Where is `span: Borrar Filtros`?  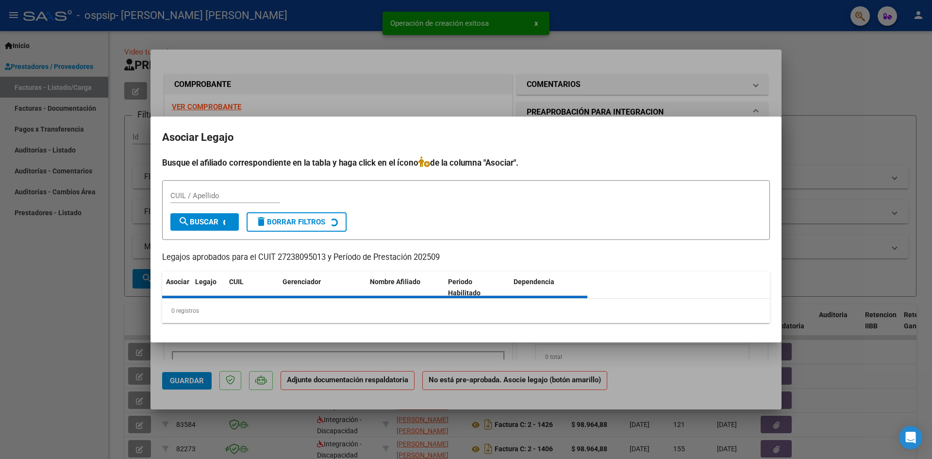
span: Borrar Filtros is located at coordinates (290, 222).